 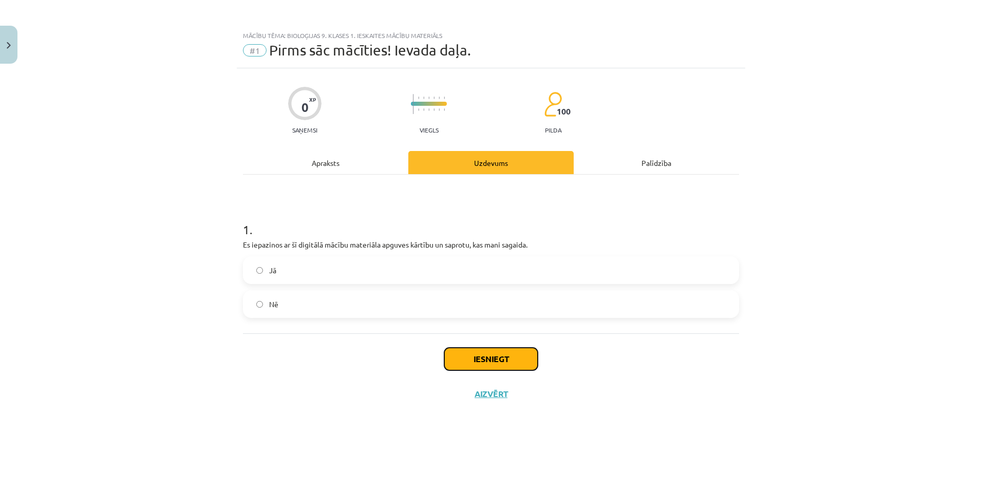 I want to click on div: Apraksts, so click(x=326, y=162).